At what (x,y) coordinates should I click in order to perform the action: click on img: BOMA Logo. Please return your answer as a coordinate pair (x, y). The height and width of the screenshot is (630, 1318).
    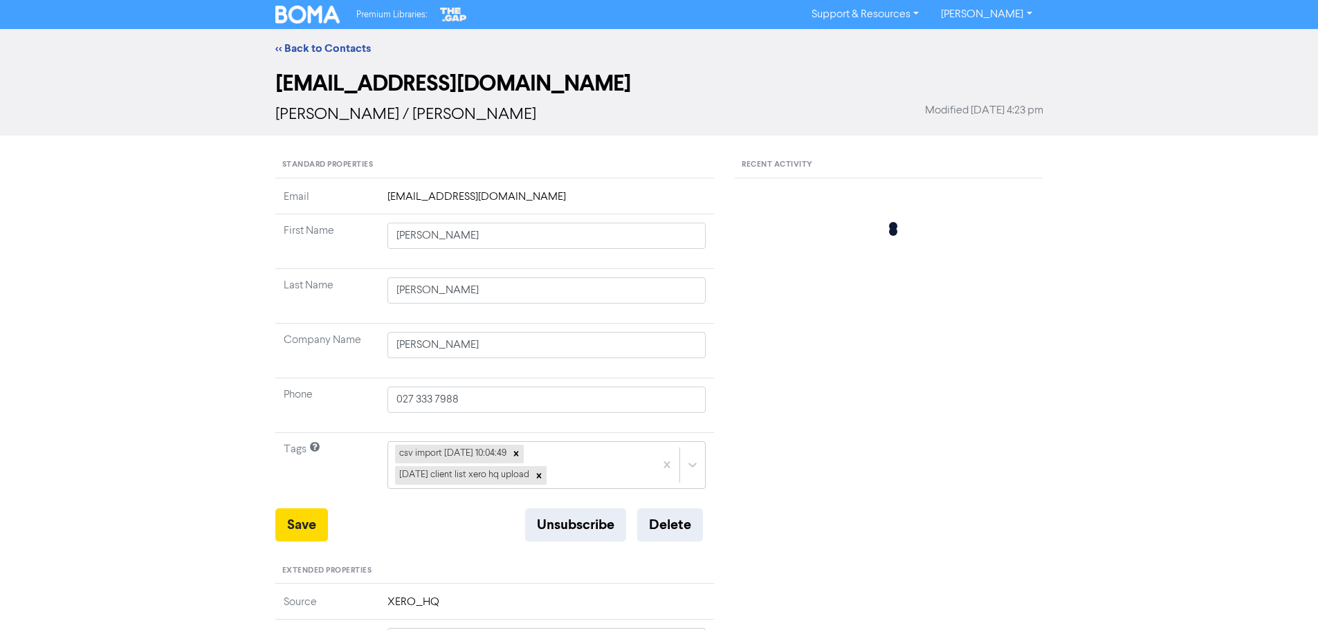
    Looking at the image, I should click on (308, 15).